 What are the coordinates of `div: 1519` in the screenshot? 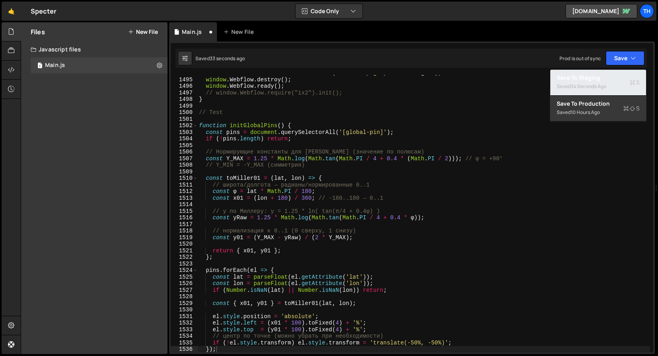 It's located at (184, 238).